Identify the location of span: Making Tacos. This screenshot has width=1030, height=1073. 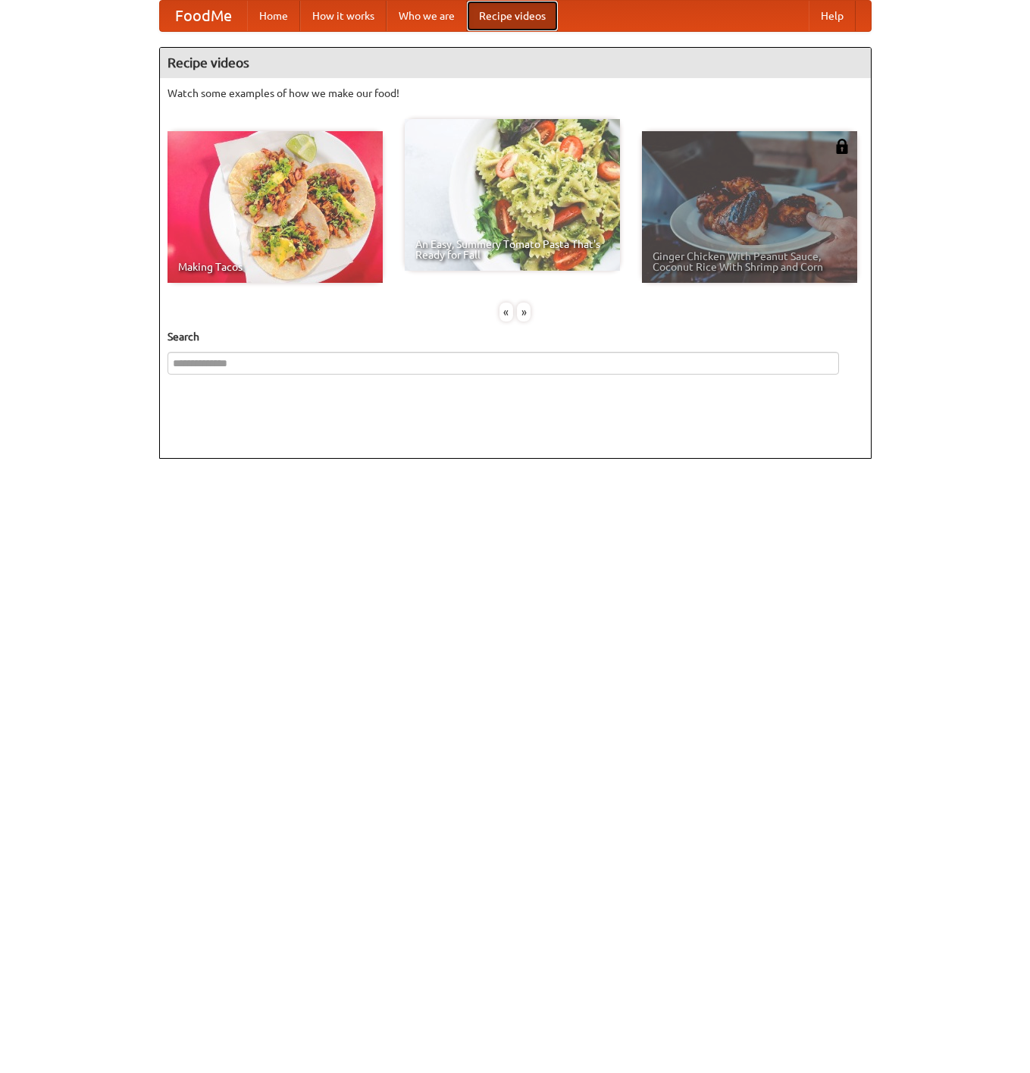
(275, 267).